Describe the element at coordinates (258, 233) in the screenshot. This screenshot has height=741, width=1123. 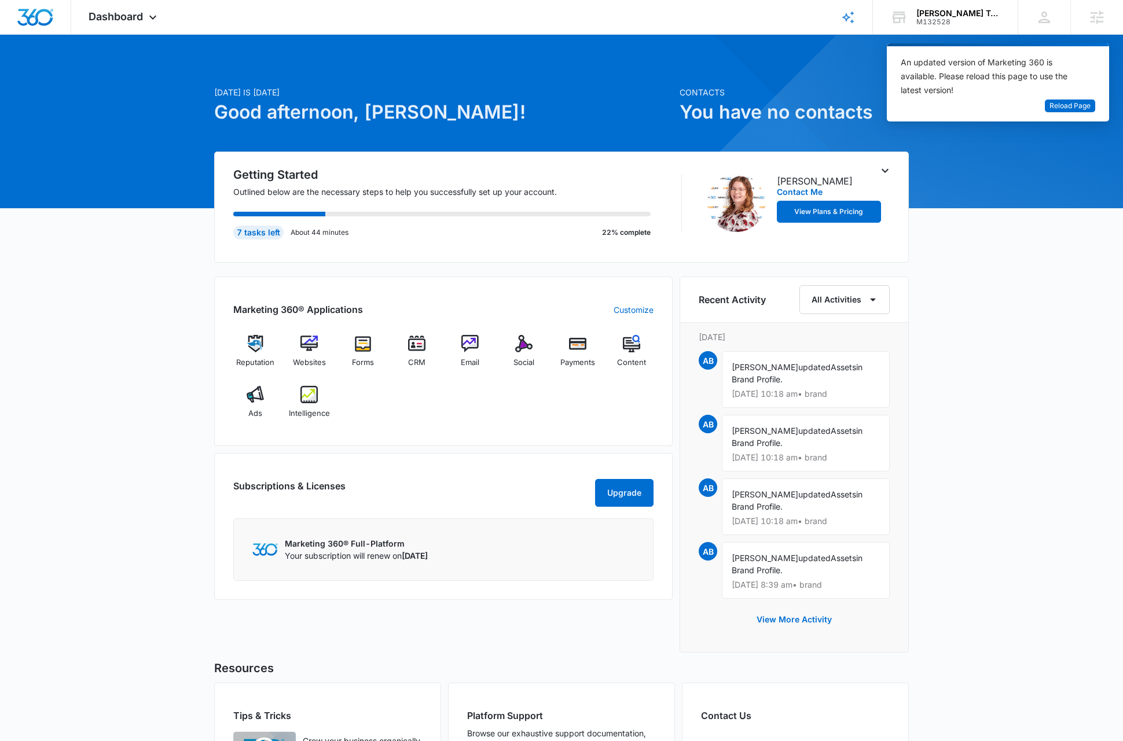
I see `div: 7 tasks left` at that location.